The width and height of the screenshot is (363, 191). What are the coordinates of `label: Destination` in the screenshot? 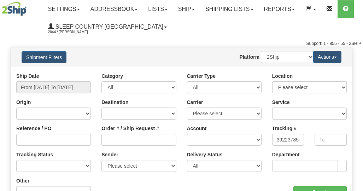 It's located at (115, 102).